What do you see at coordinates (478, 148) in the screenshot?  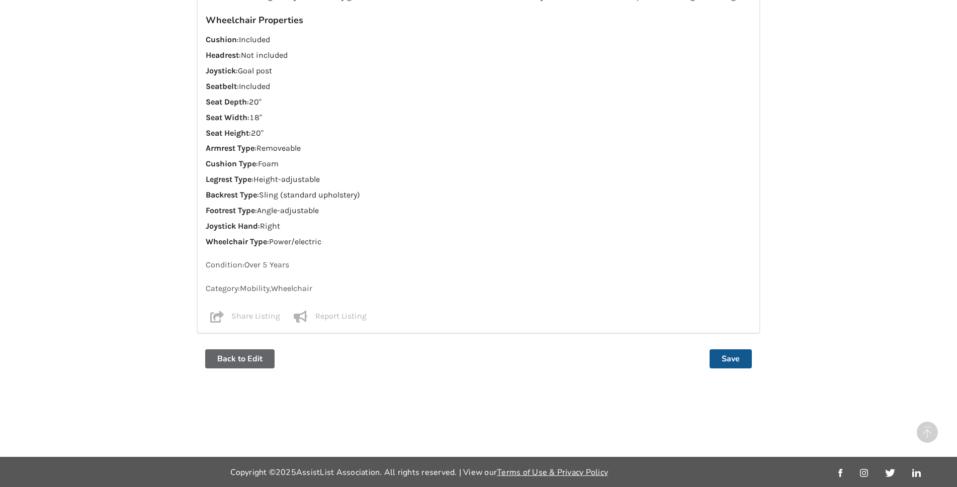 I see `p: : Removeable` at bounding box center [478, 148].